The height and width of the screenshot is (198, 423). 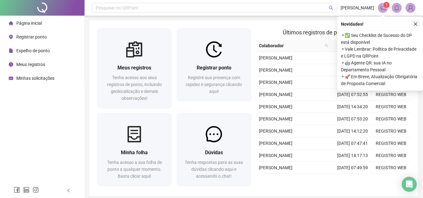 I want to click on span: Tenha respostas para as suas dúvidas clicando aqui e acessando o chat!, so click(x=214, y=169).